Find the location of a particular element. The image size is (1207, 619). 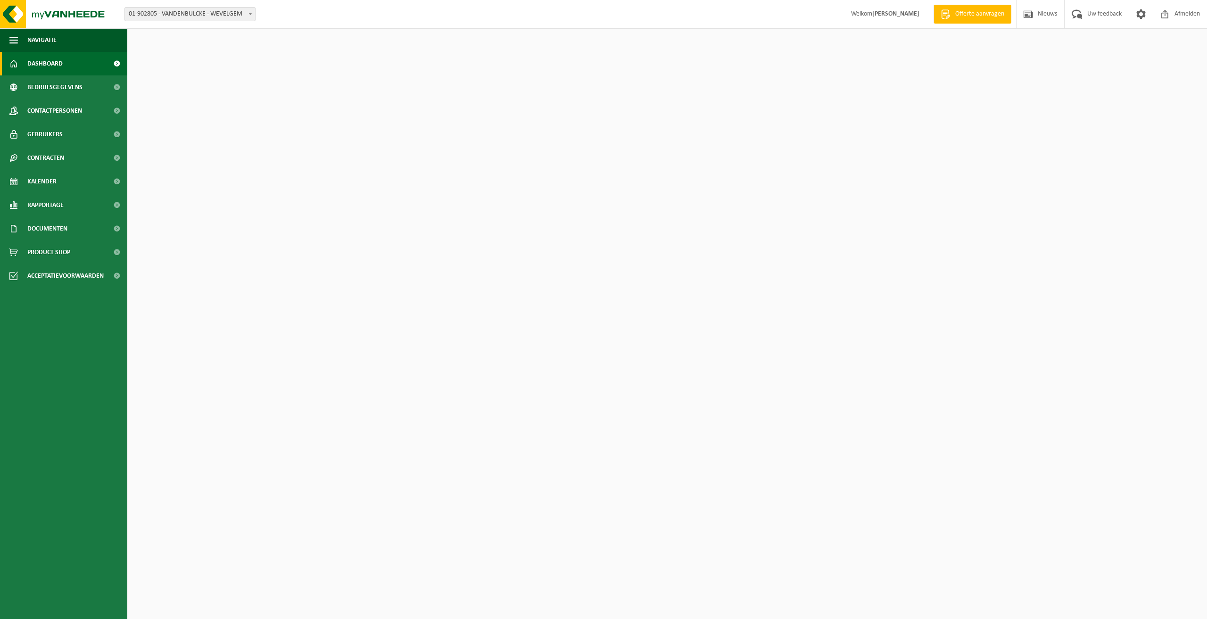

span: Acceptatievoorwaarden is located at coordinates (66, 276).